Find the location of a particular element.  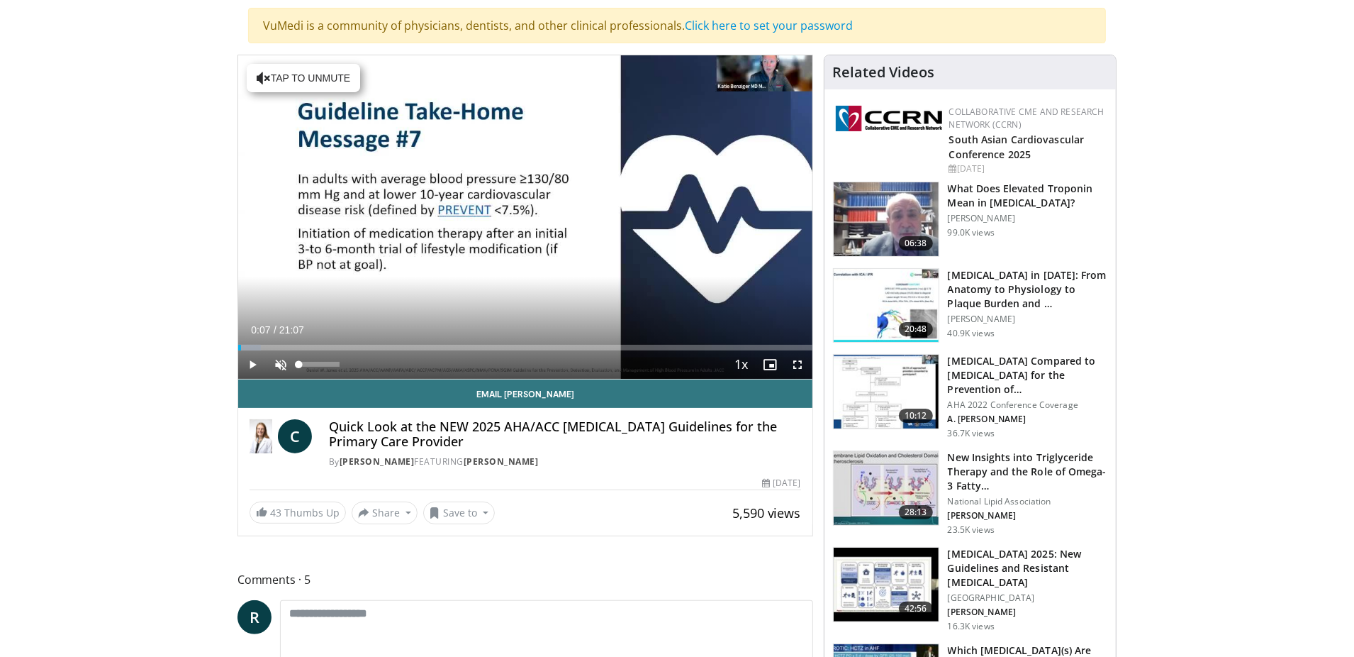

span: 42:56 is located at coordinates (916, 608).